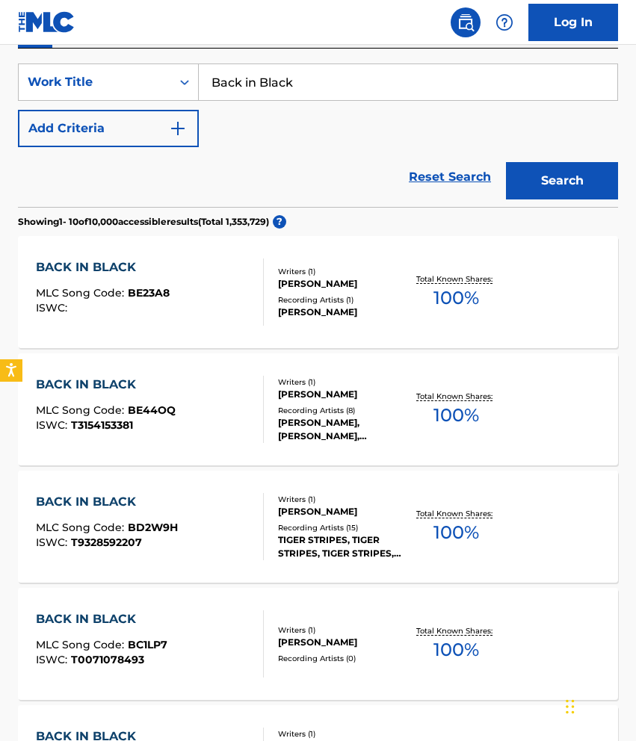 This screenshot has width=636, height=741. What do you see at coordinates (570, 707) in the screenshot?
I see `div: Drag` at bounding box center [570, 707].